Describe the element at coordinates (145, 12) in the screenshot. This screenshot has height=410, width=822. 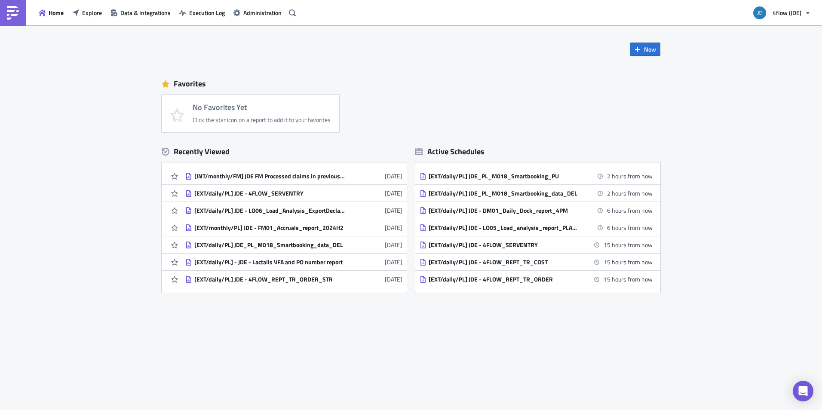
I see `span: Data & Integrations` at that location.